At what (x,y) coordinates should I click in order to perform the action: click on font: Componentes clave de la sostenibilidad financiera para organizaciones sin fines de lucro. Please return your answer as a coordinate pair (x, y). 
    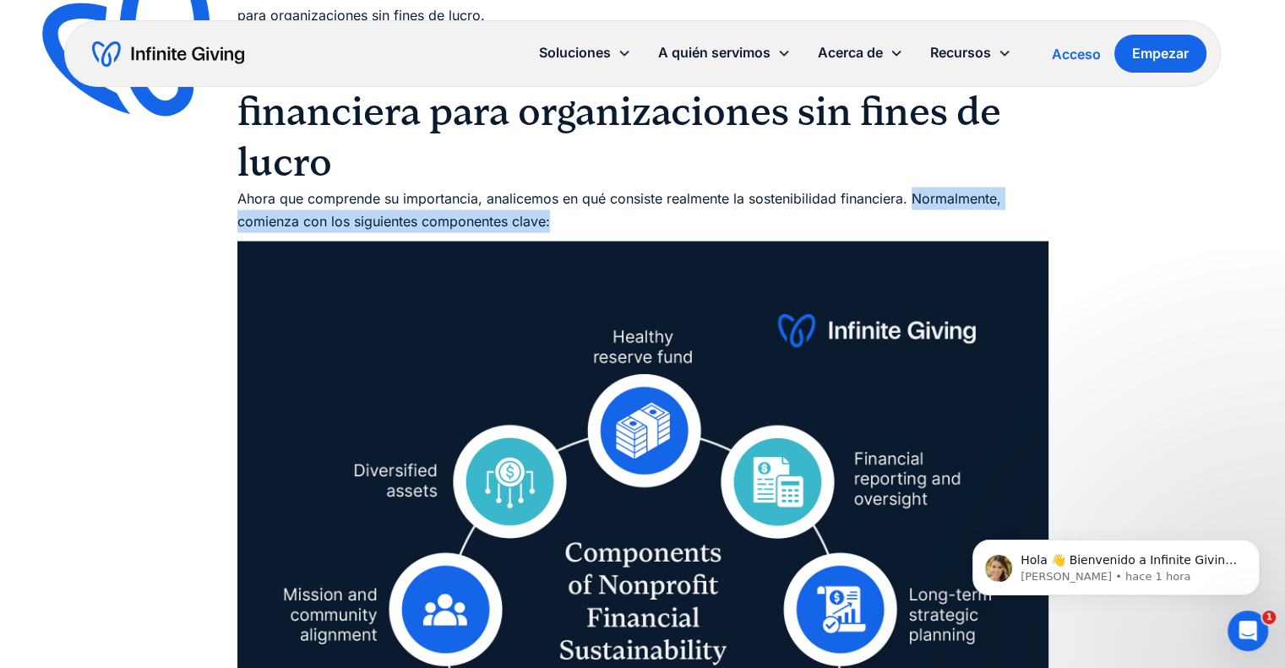
    Looking at the image, I should click on (619, 112).